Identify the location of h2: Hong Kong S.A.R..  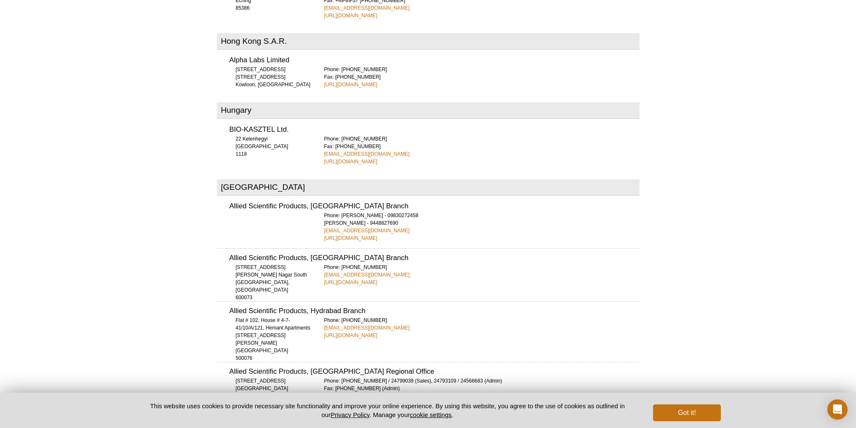
(428, 41).